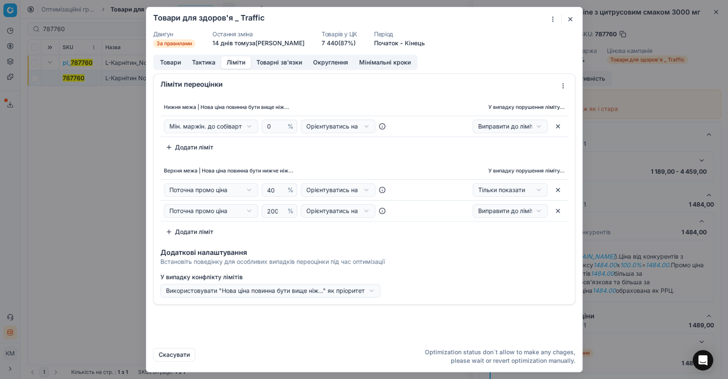 Image resolution: width=728 pixels, height=379 pixels. I want to click on p: Optimization status don`t allow to make any chages, please wait or revert optimization manually., so click(494, 356).